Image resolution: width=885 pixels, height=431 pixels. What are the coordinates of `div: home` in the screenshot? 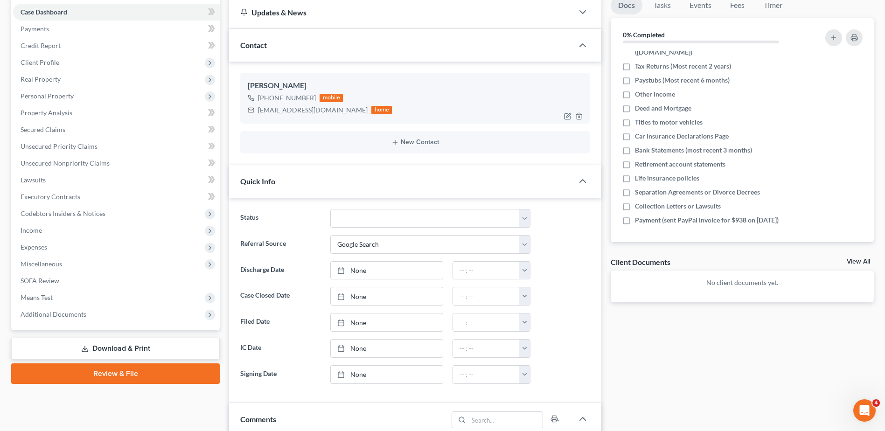 It's located at (382, 110).